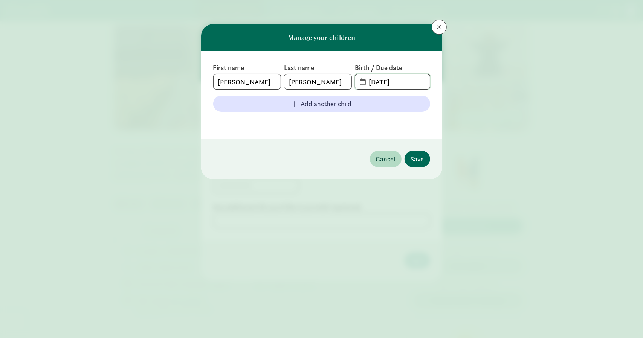 The image size is (643, 338). I want to click on span: Cancel, so click(386, 159).